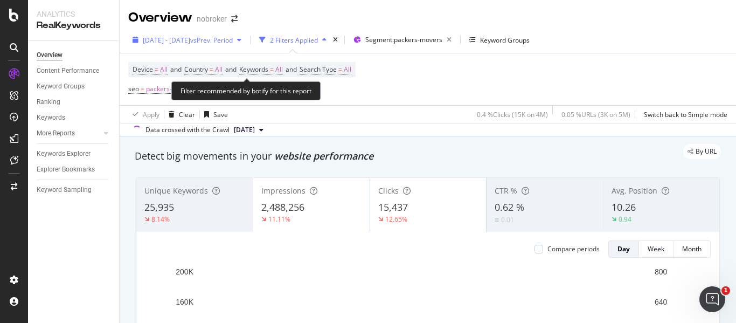  I want to click on button: Day, so click(623, 249).